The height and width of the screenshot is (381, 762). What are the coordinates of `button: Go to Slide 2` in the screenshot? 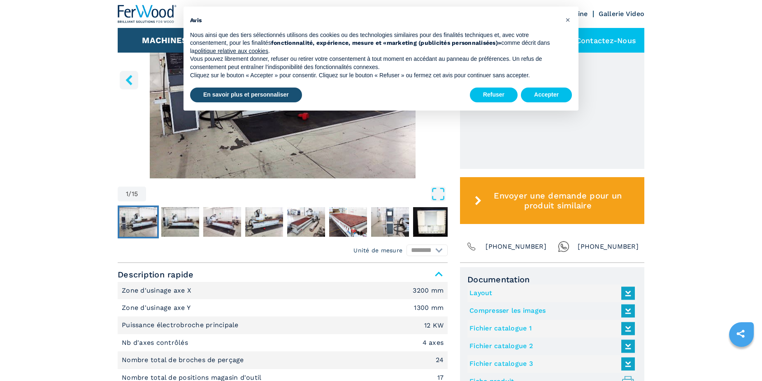 It's located at (180, 222).